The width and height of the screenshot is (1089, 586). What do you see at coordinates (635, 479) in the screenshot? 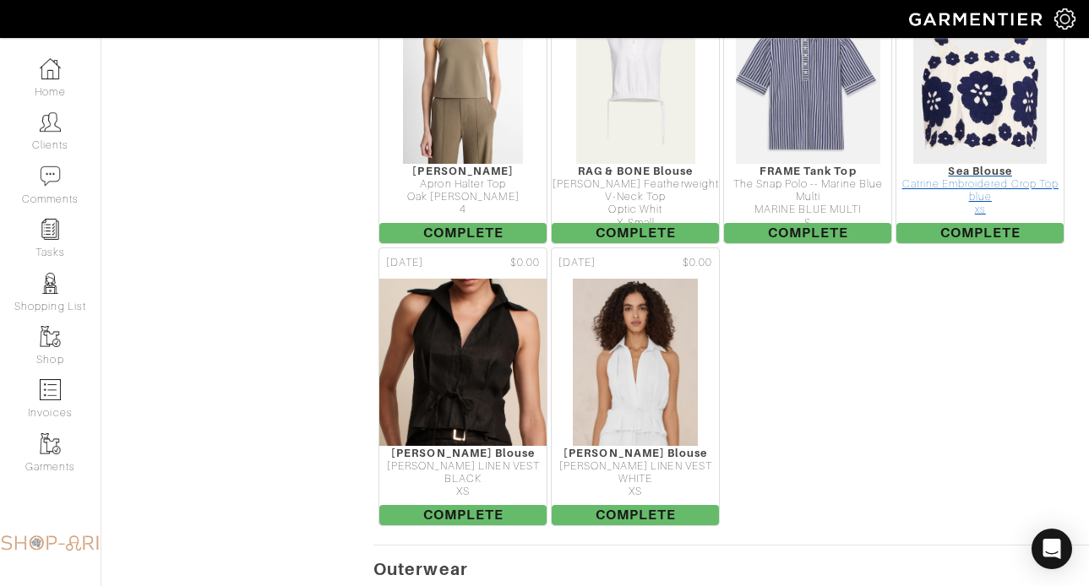
I see `div: WHITE` at bounding box center [635, 479].